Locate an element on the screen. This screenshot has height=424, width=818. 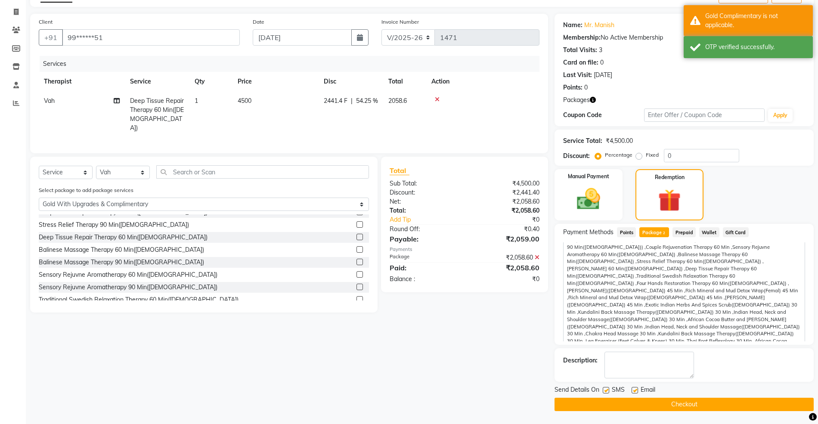
a: Add Tip is located at coordinates (431, 220).